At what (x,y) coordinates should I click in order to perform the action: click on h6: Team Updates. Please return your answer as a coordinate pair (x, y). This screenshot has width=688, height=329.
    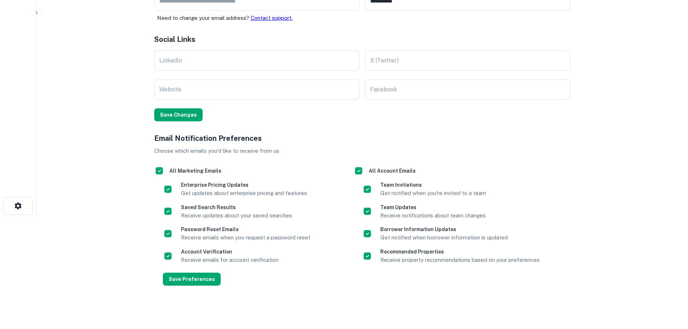
    Looking at the image, I should click on (433, 207).